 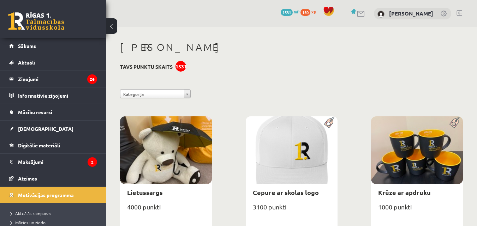 What do you see at coordinates (53, 63) in the screenshot?
I see `a: Aktuāli` at bounding box center [53, 63].